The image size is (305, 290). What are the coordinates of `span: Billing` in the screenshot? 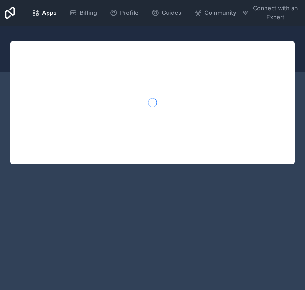 It's located at (88, 13).